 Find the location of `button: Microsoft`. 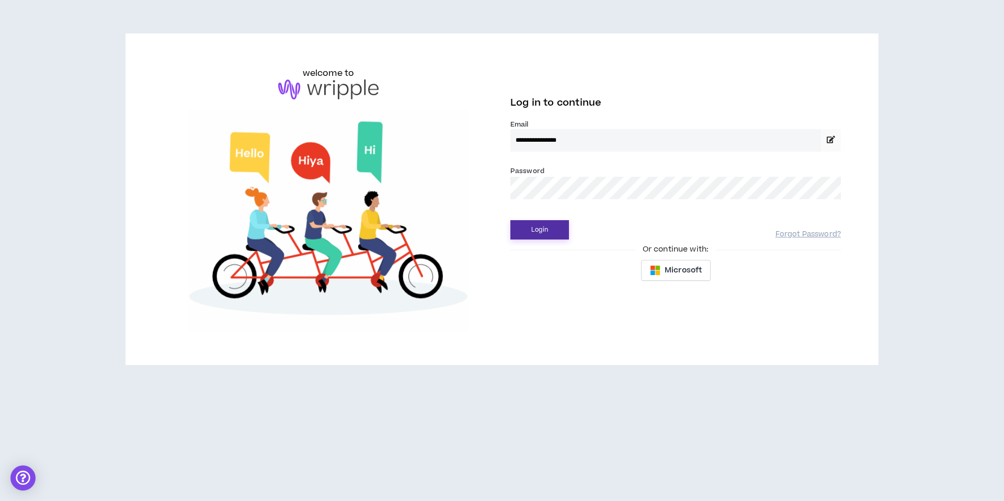

button: Microsoft is located at coordinates (675, 270).